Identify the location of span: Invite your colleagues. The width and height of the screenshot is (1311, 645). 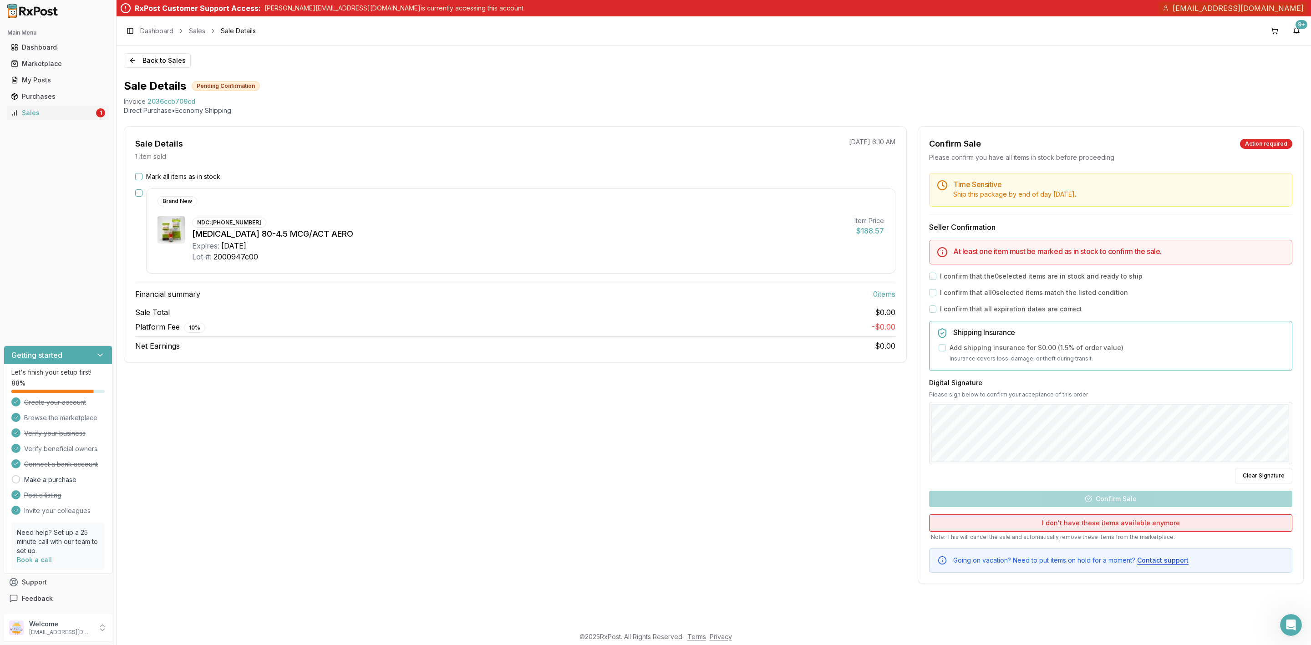
(57, 511).